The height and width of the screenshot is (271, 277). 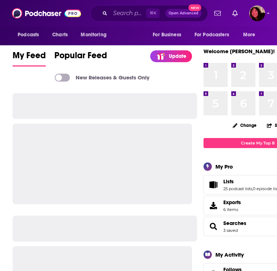 I want to click on img: Podchaser - Follow, Share and Rate Podcasts, so click(x=46, y=13).